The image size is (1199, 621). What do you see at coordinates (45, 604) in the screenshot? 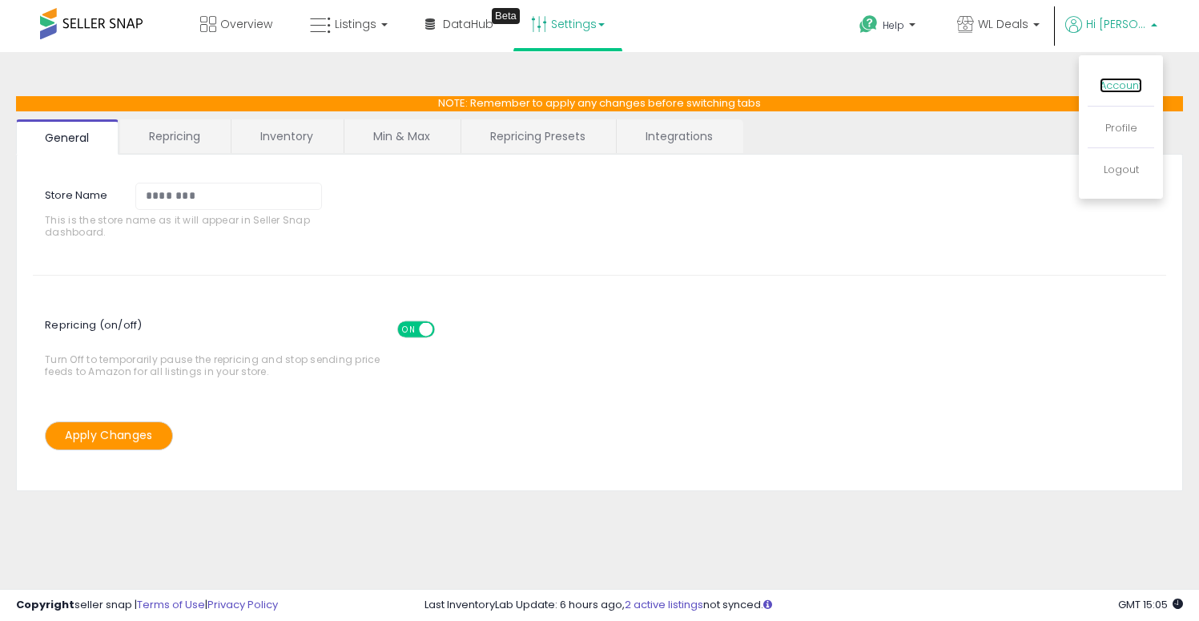
I see `strong: Copyright` at bounding box center [45, 604].